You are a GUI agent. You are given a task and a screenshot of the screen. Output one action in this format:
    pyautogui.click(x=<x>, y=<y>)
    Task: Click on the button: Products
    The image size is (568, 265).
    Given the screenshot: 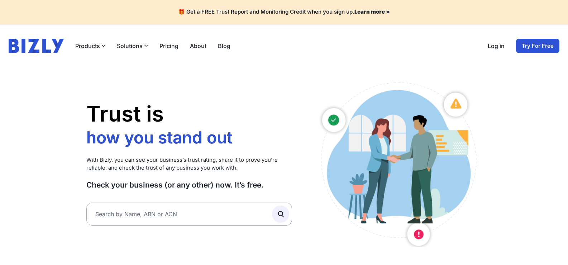 What is the action you would take?
    pyautogui.click(x=90, y=46)
    